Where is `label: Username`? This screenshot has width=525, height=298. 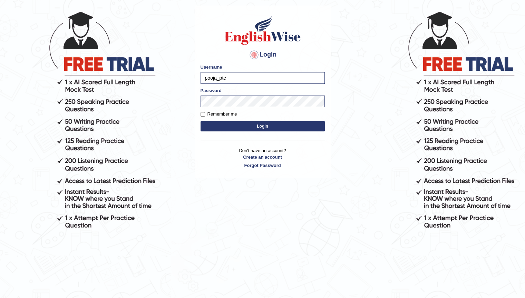
label: Username is located at coordinates (211, 67).